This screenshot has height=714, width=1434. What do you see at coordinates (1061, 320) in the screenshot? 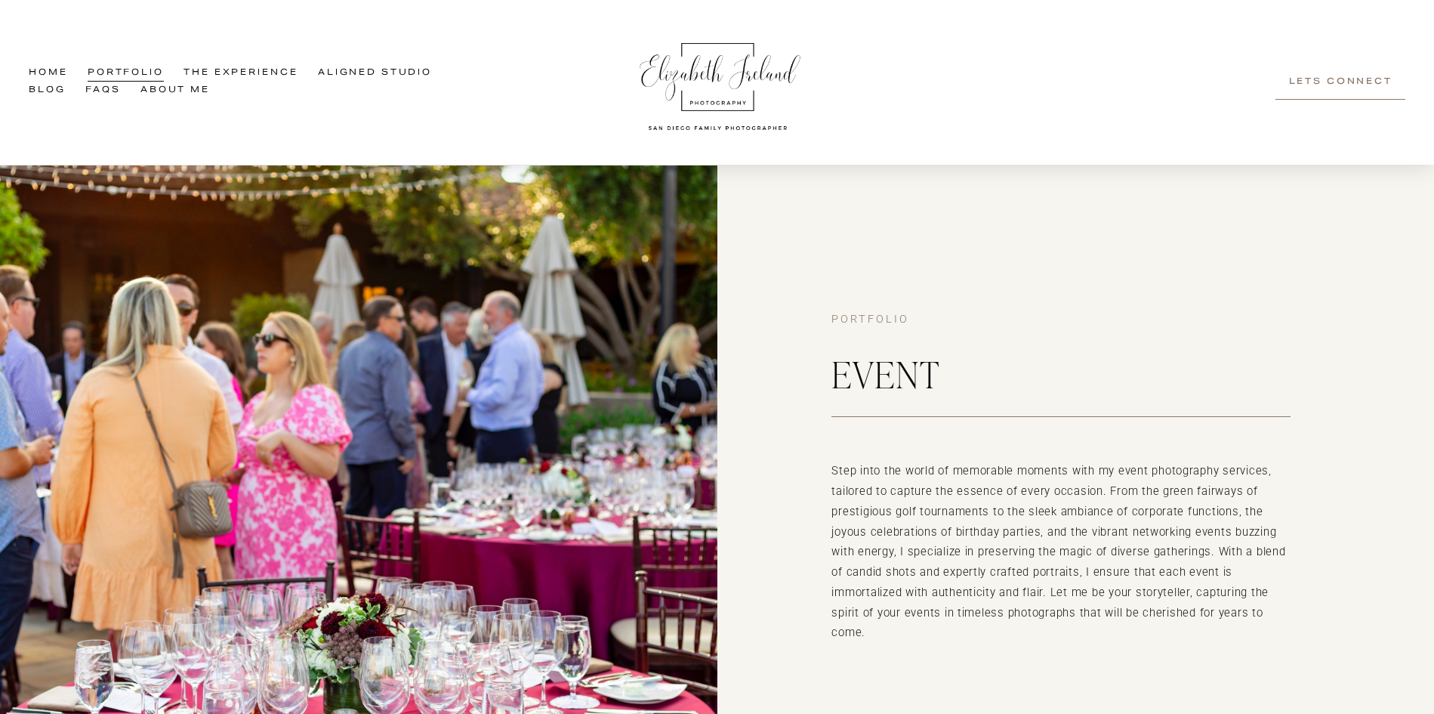
I see `h4: Portfolio` at bounding box center [1061, 320].